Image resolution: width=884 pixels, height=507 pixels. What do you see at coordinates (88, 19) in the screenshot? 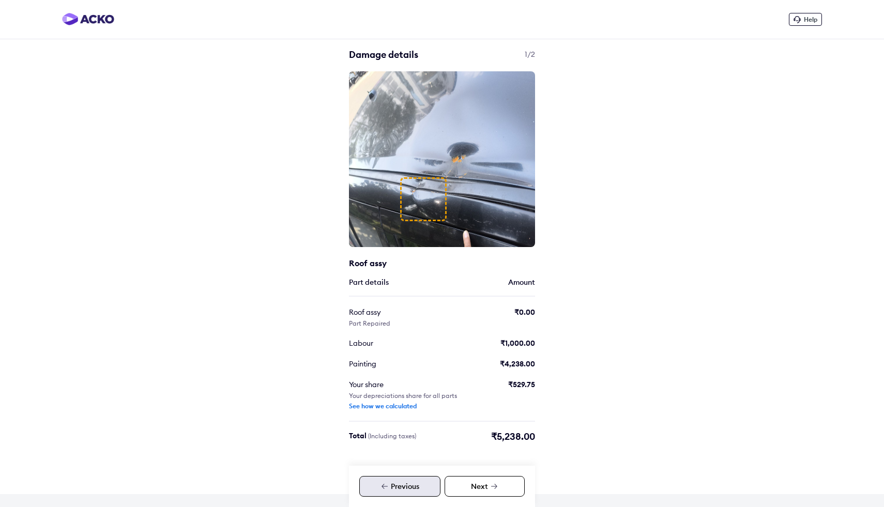
I see `img: horizontal-gradient.png` at bounding box center [88, 19].